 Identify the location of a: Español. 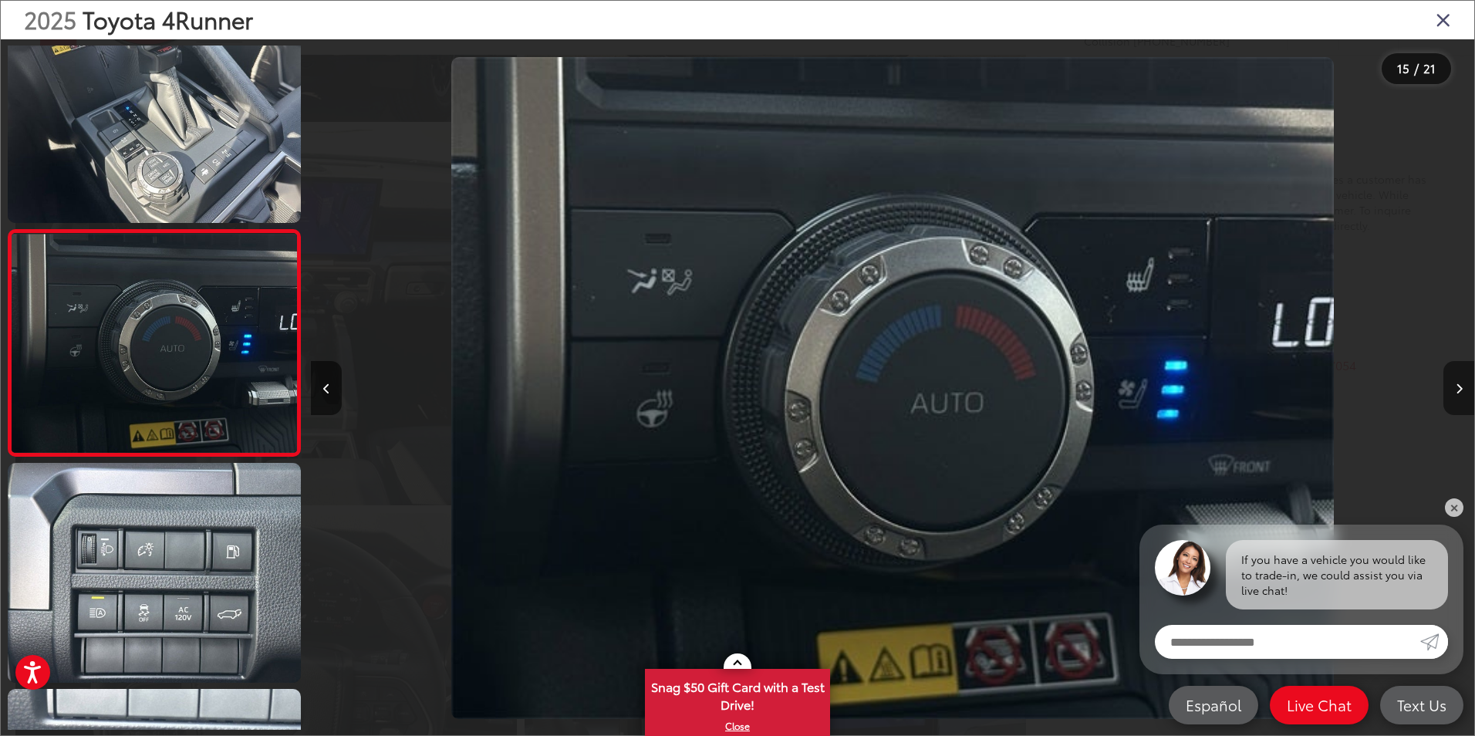
(1213, 705).